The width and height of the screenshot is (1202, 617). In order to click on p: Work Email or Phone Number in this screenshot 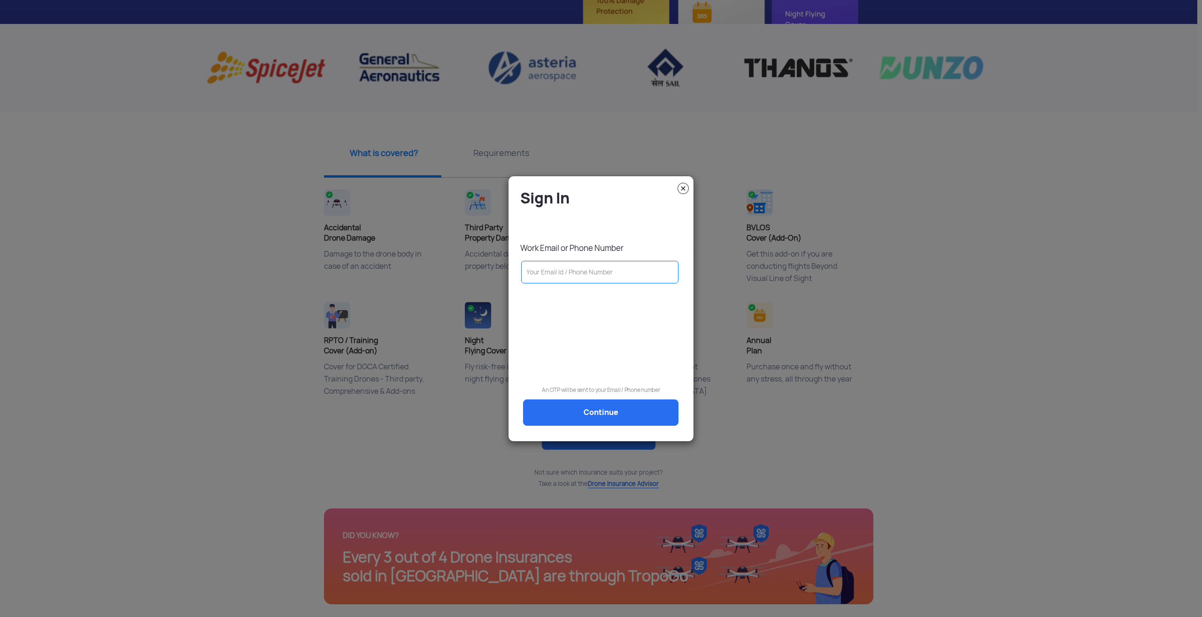, I will do `click(604, 248)`.